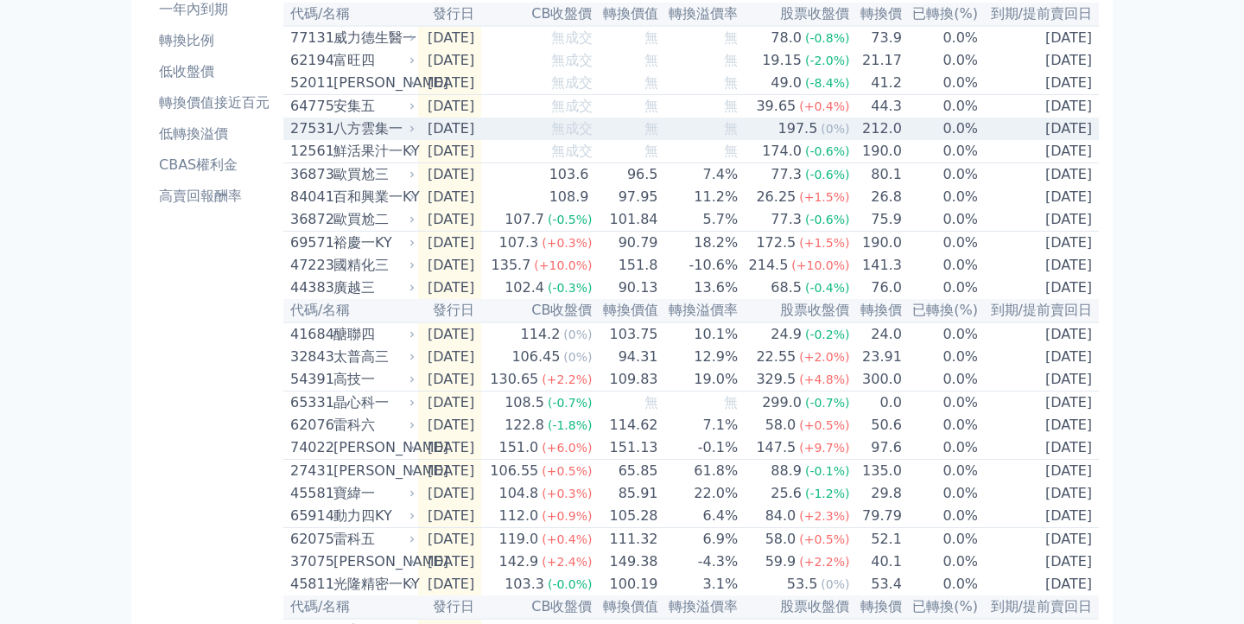 This screenshot has height=624, width=1244. Describe the element at coordinates (699, 197) in the screenshot. I see `td: 11.2%` at that location.